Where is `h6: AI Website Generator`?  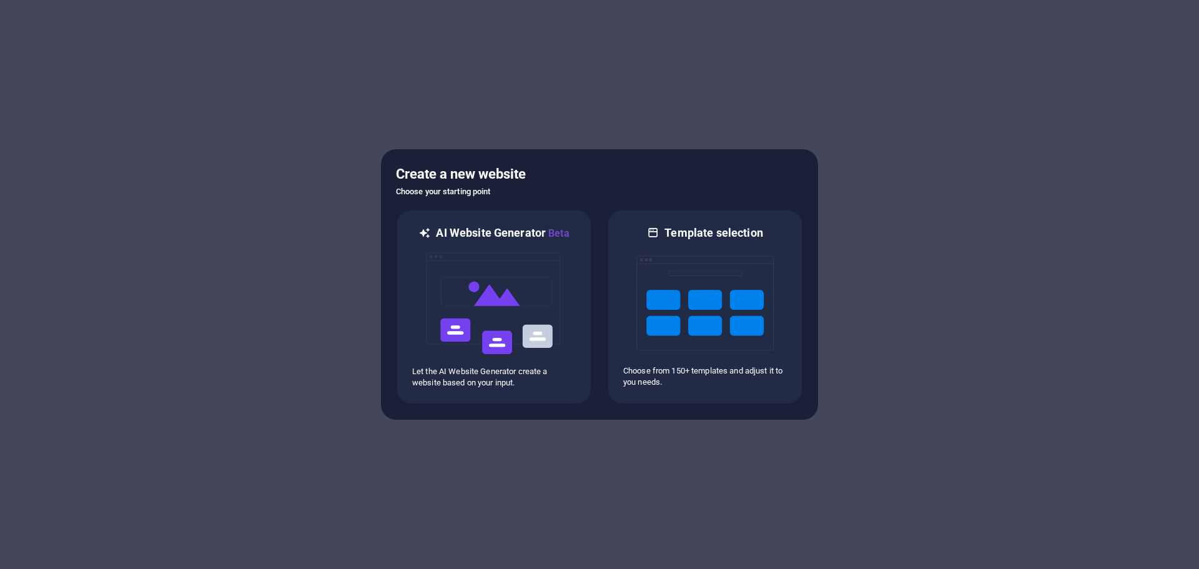 h6: AI Website Generator is located at coordinates (502, 233).